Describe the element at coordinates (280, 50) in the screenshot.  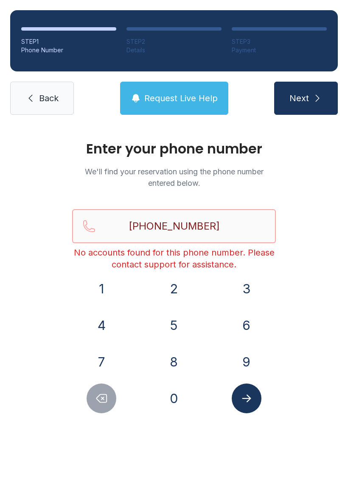
I see `div: Payment` at that location.